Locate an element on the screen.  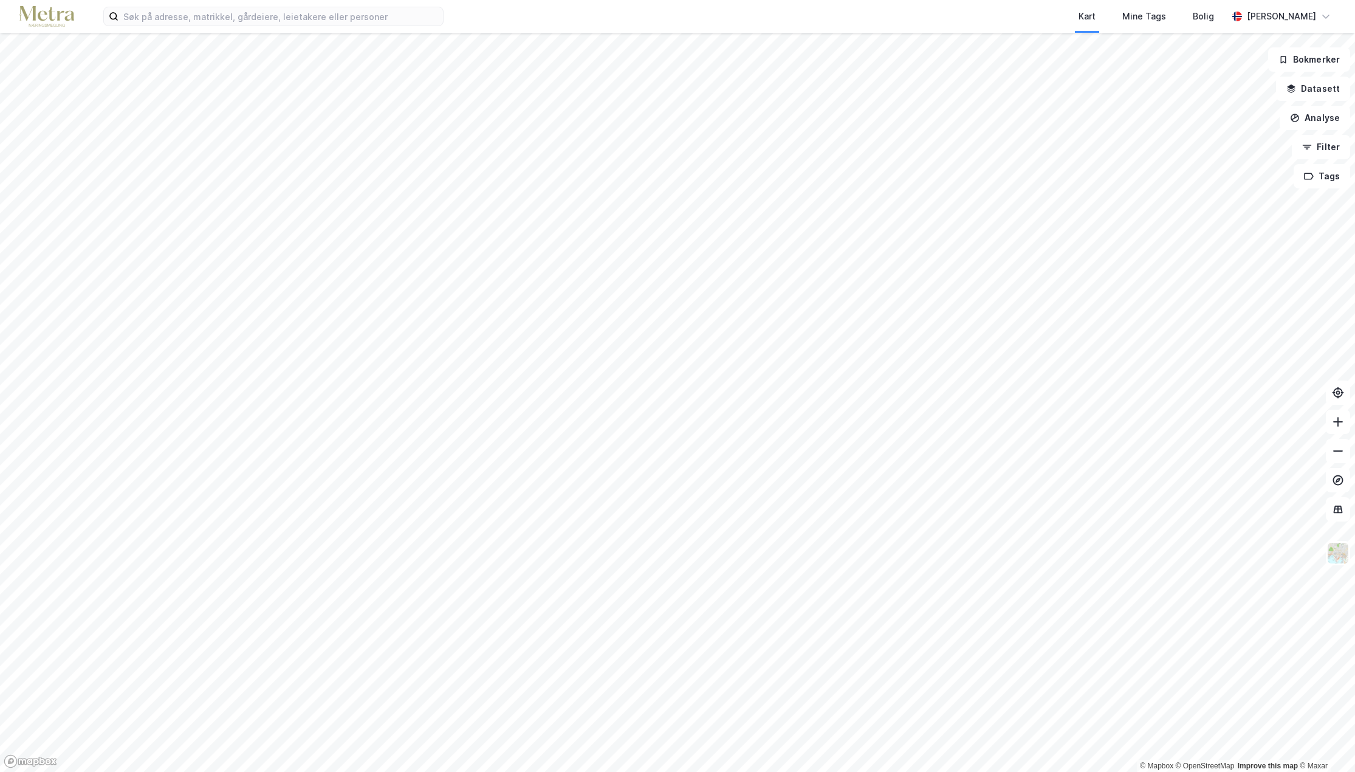
button: Datasett is located at coordinates (1313, 89).